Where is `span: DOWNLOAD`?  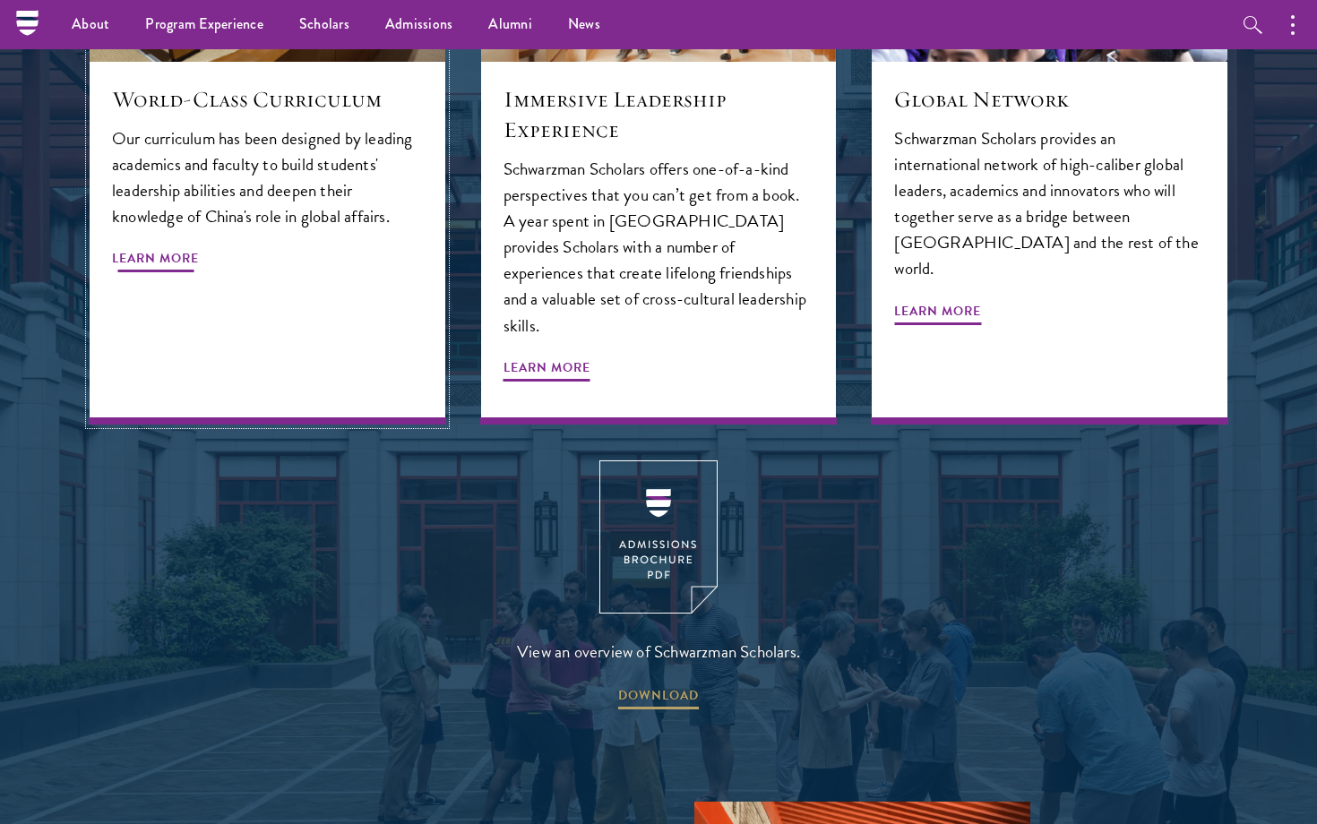 span: DOWNLOAD is located at coordinates (659, 698).